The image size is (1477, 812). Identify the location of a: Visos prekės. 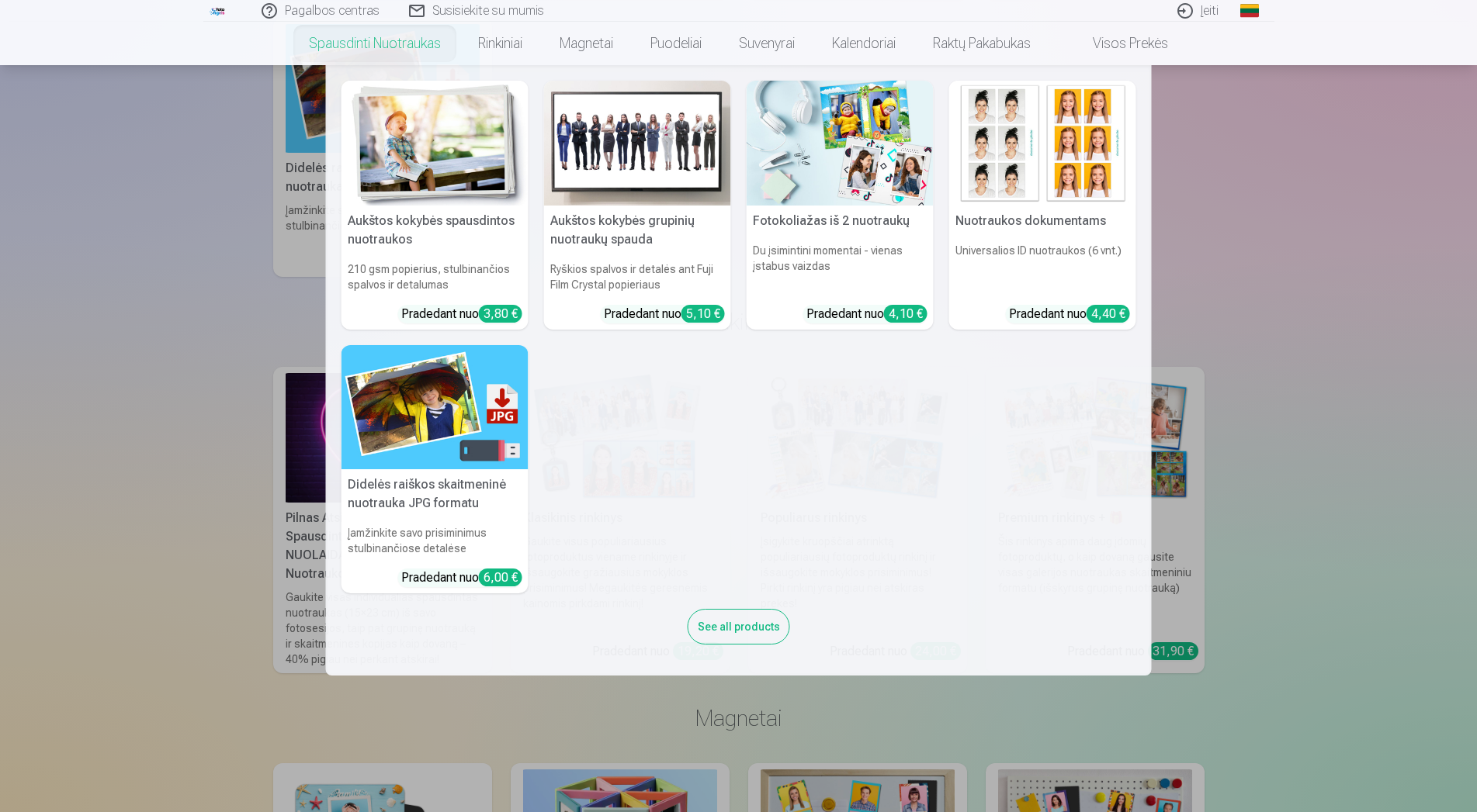
(1118, 44).